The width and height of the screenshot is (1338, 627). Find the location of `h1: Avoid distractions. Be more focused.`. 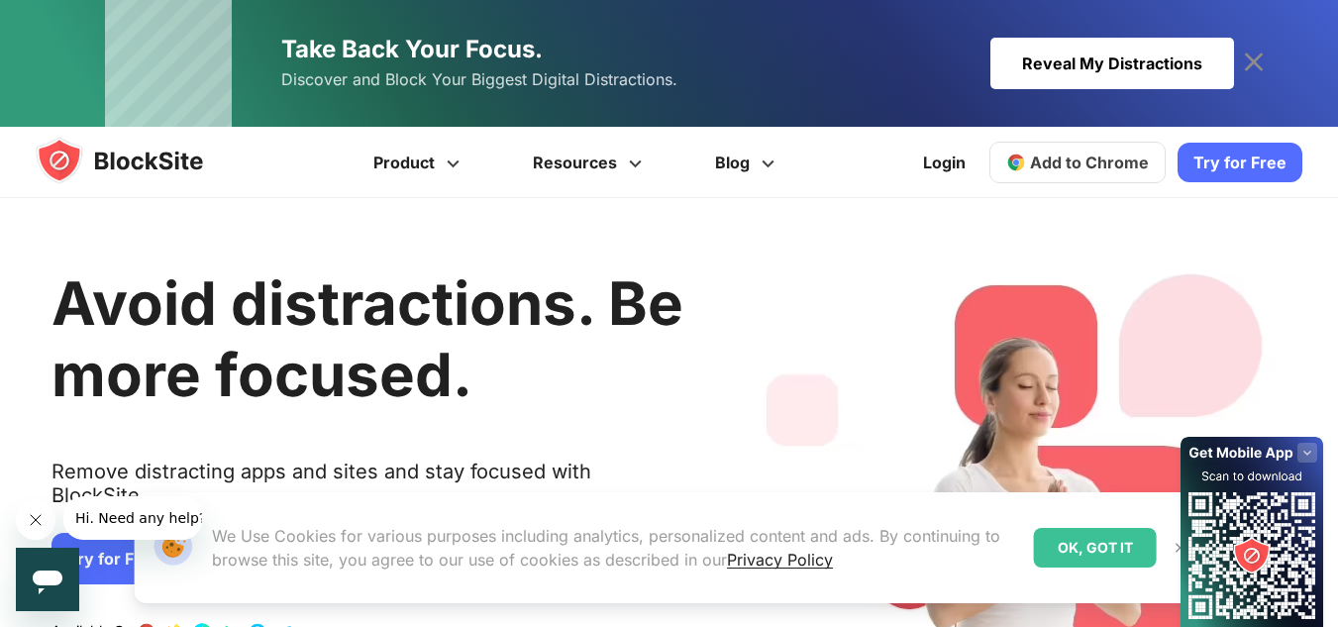

h1: Avoid distractions. Be more focused. is located at coordinates (367, 339).